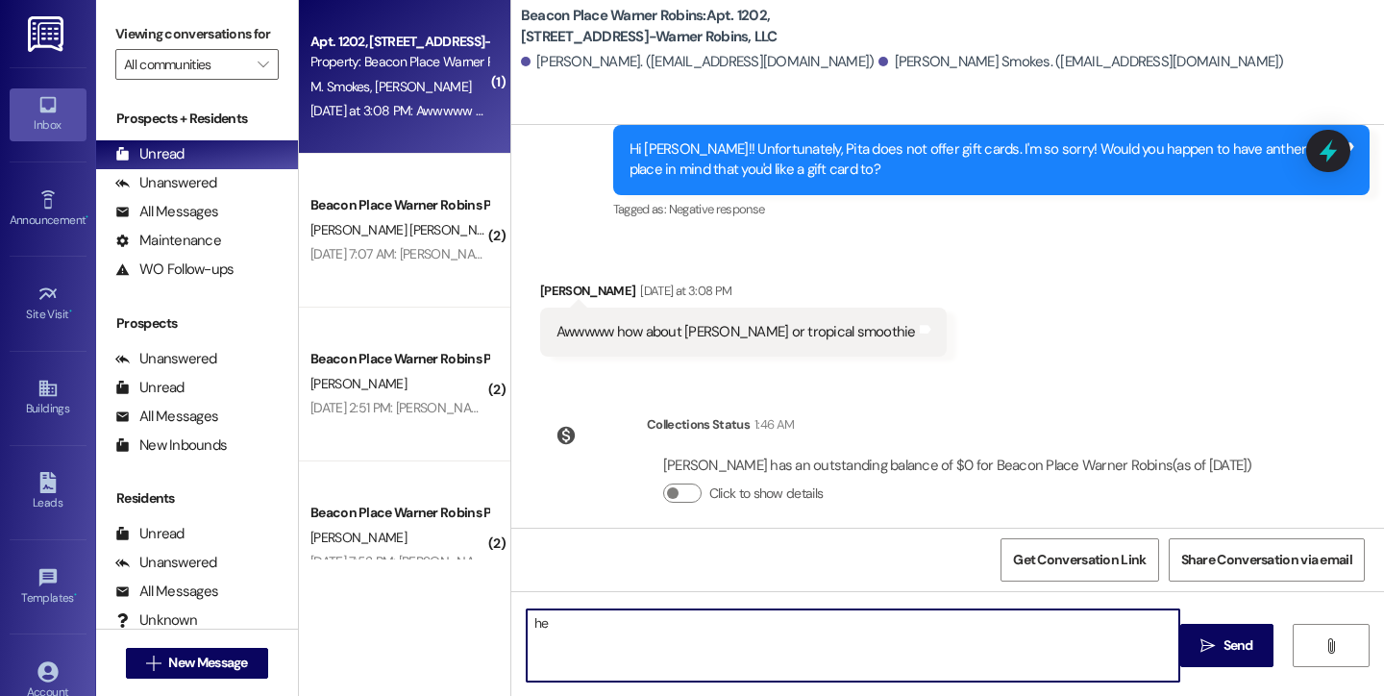 The image size is (1384, 696). I want to click on a: Site Visit •, so click(48, 304).